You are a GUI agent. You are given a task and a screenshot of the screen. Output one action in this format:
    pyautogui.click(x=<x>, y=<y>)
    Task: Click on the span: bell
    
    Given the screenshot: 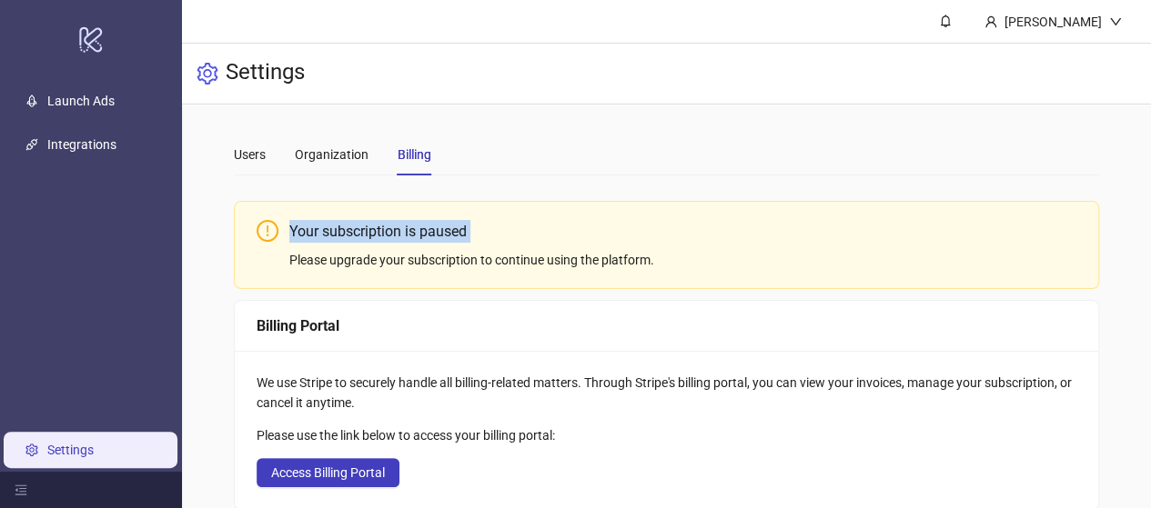 What is the action you would take?
    pyautogui.click(x=945, y=21)
    